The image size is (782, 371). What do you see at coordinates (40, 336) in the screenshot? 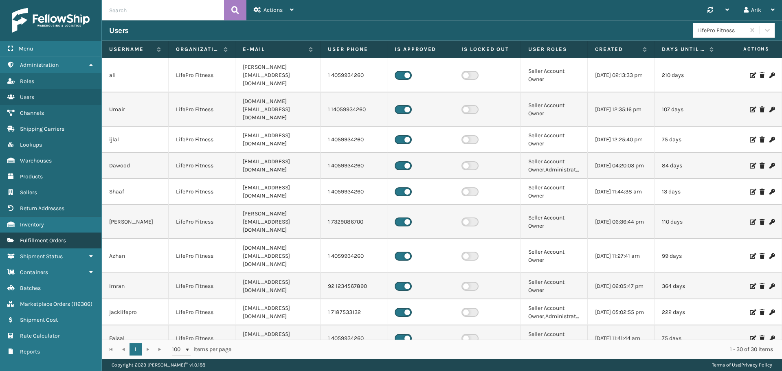
I see `span: Rate Calculator` at bounding box center [40, 336].